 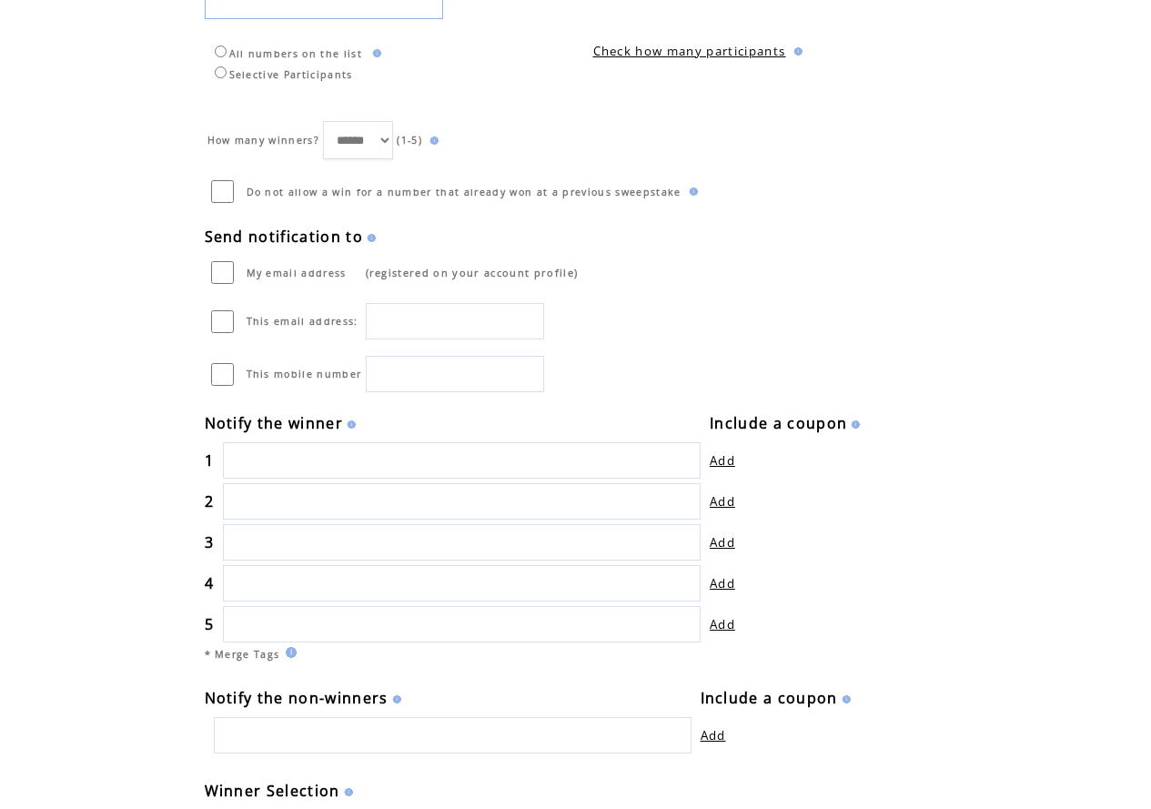 I want to click on span: Notify the winner, so click(x=274, y=423).